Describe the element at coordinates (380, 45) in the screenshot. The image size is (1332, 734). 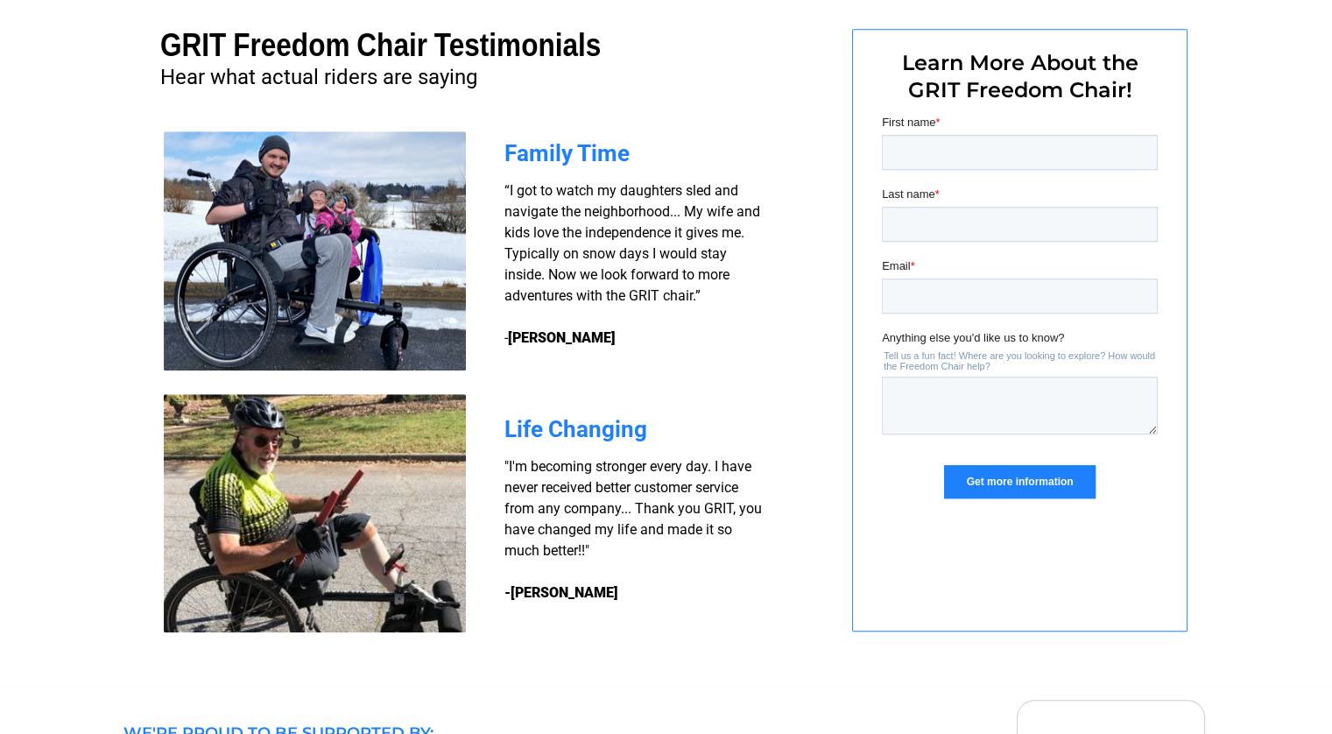
I see `span: GRIT Freedom Chair Testimonials` at that location.